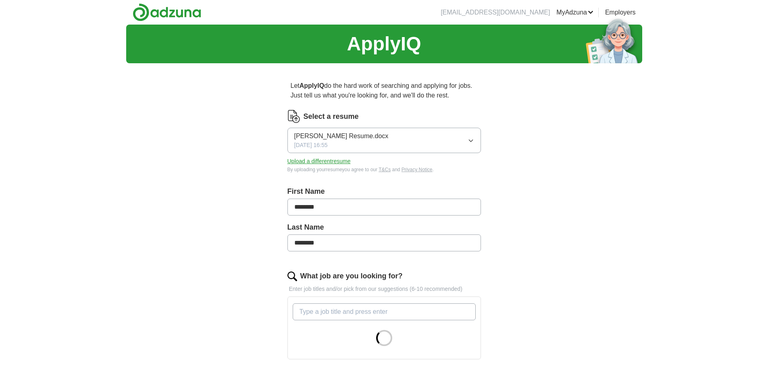 Image resolution: width=768 pixels, height=367 pixels. Describe the element at coordinates (385, 170) in the screenshot. I see `a: T&Cs` at that location.